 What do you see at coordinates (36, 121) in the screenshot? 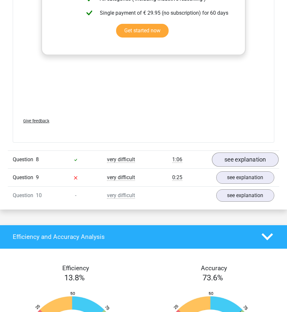
I see `span: Give feedback` at bounding box center [36, 121].